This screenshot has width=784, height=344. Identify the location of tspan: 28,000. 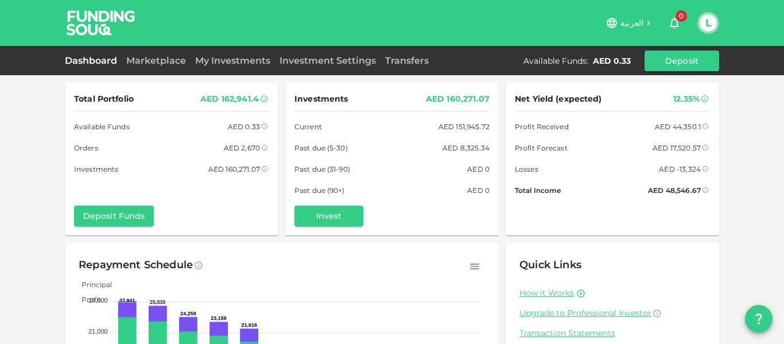
(98, 300).